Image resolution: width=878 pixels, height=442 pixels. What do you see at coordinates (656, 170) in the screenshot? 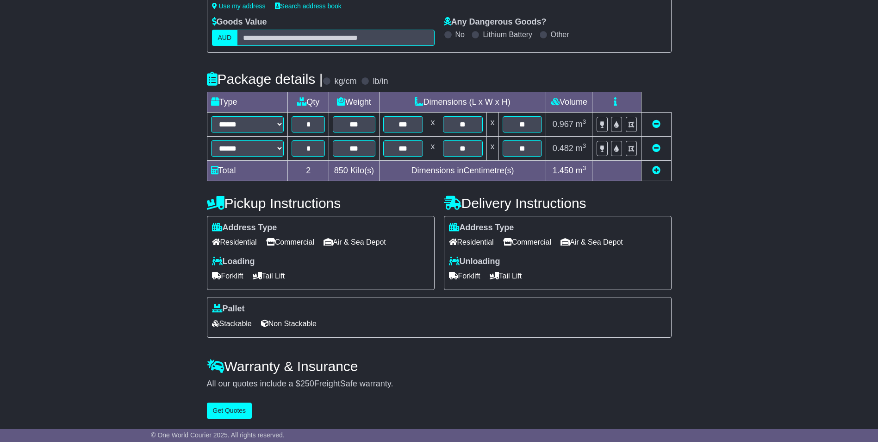
I see `a: Add new item` at bounding box center [656, 170].